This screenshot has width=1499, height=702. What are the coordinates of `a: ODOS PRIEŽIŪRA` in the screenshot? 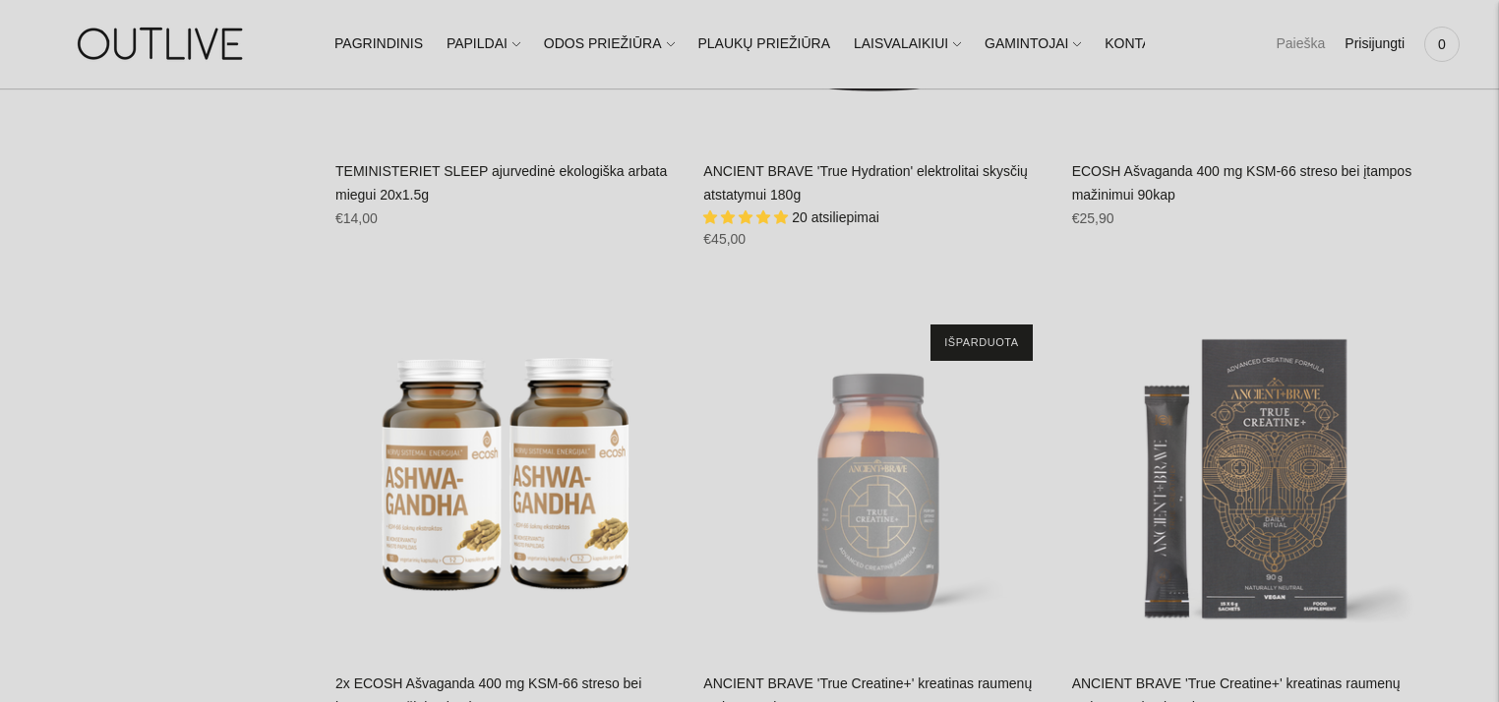 It's located at (609, 44).